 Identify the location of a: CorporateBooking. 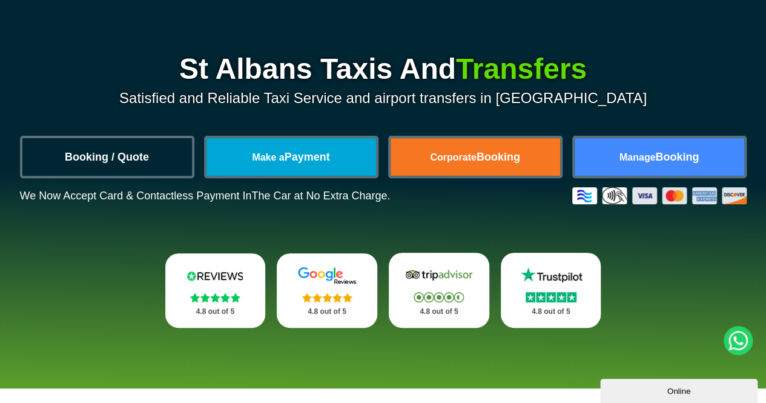
(476, 157).